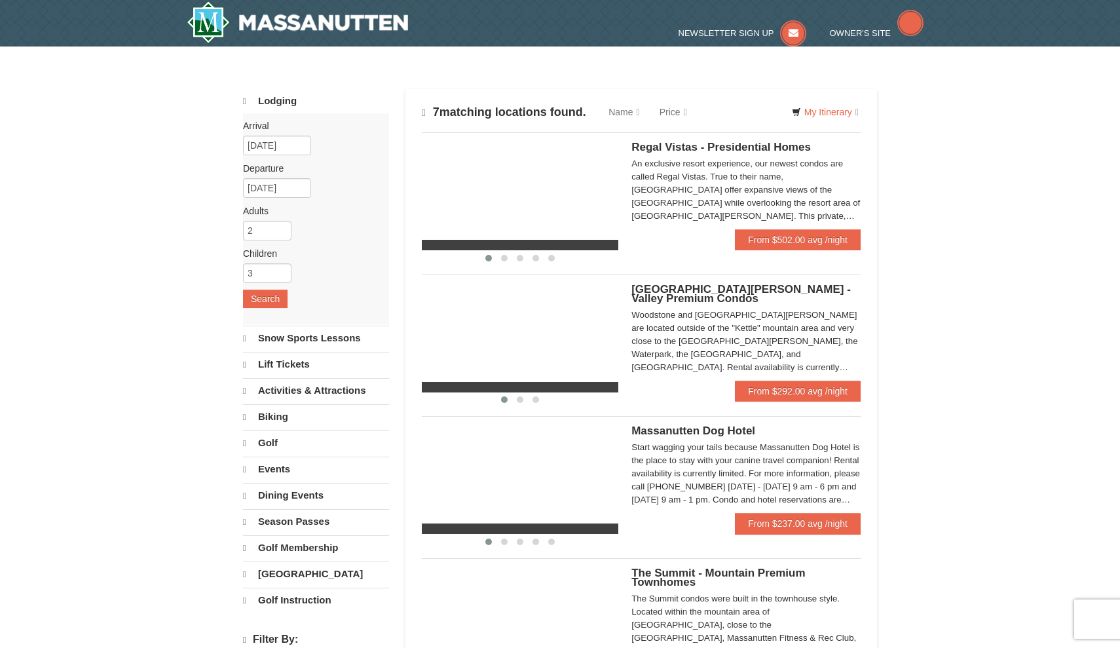 This screenshot has width=1120, height=648. Describe the element at coordinates (798, 240) in the screenshot. I see `a: From $502.00 avg /night` at that location.